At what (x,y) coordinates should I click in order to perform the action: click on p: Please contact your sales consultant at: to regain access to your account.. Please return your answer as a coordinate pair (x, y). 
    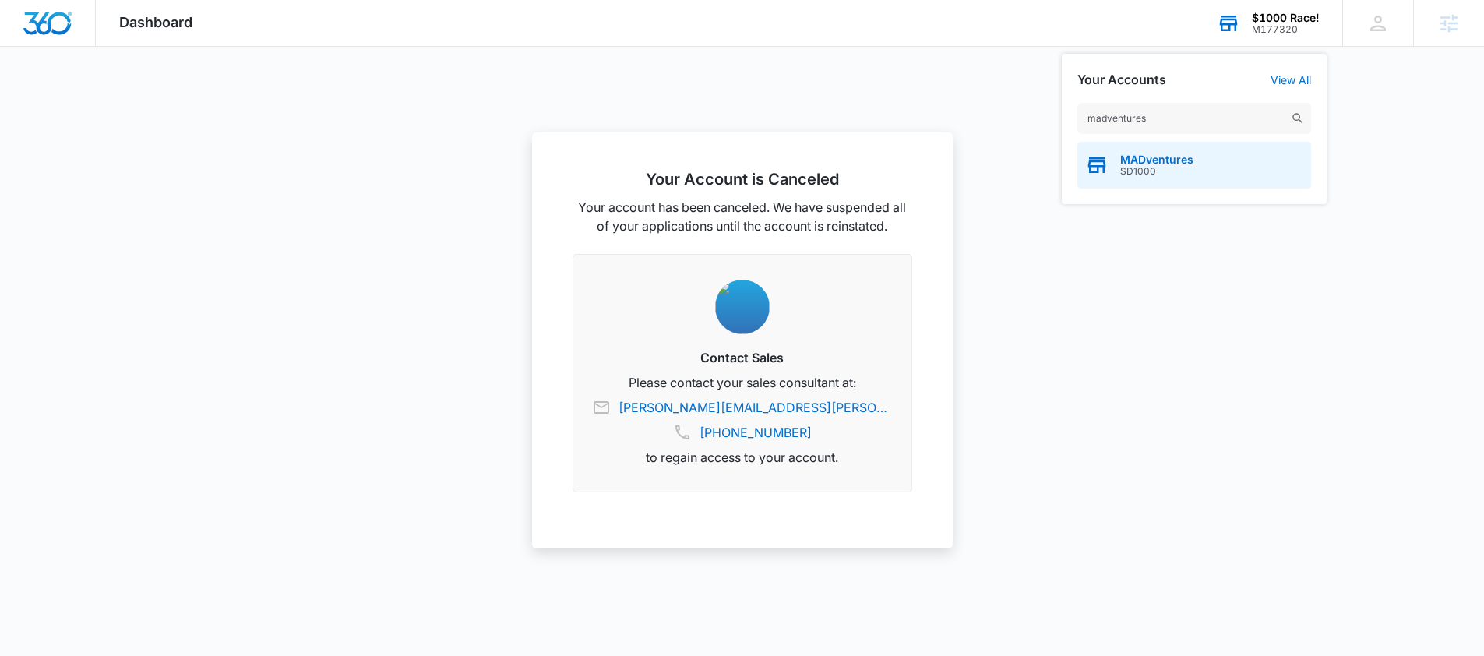
    Looking at the image, I should click on (742, 420).